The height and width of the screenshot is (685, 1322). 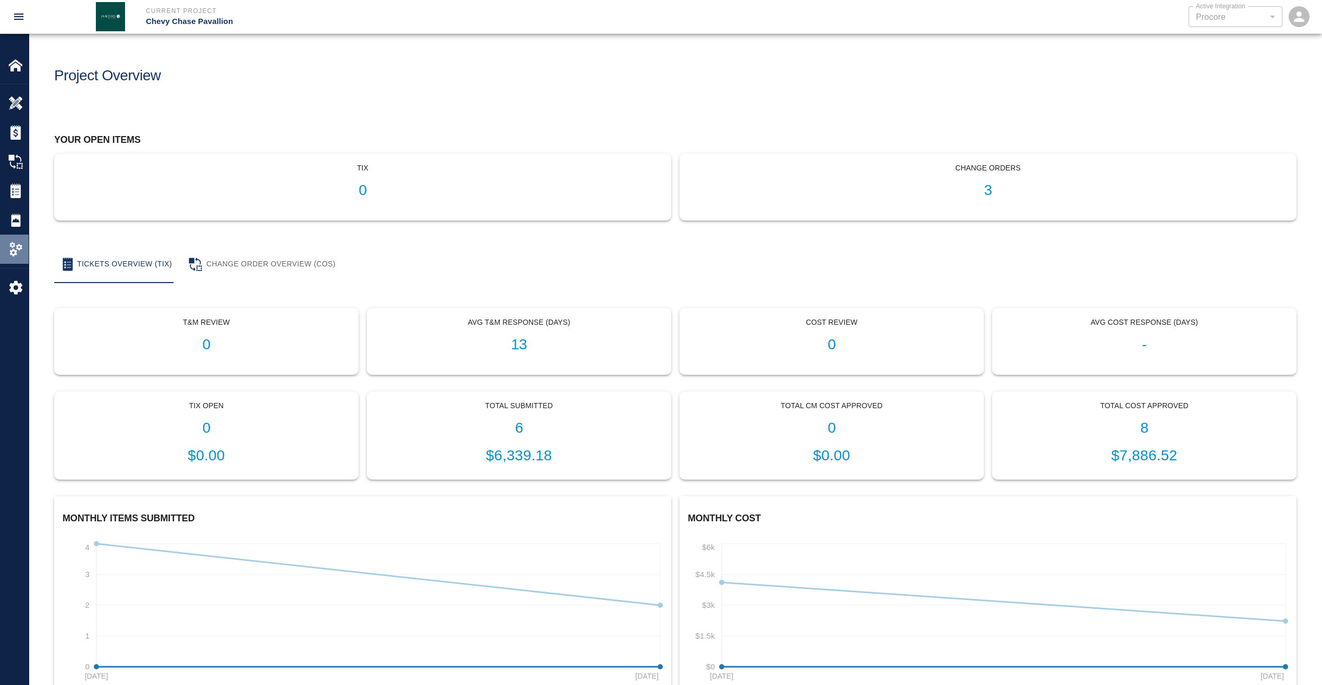 I want to click on p: Current Project, so click(x=431, y=11).